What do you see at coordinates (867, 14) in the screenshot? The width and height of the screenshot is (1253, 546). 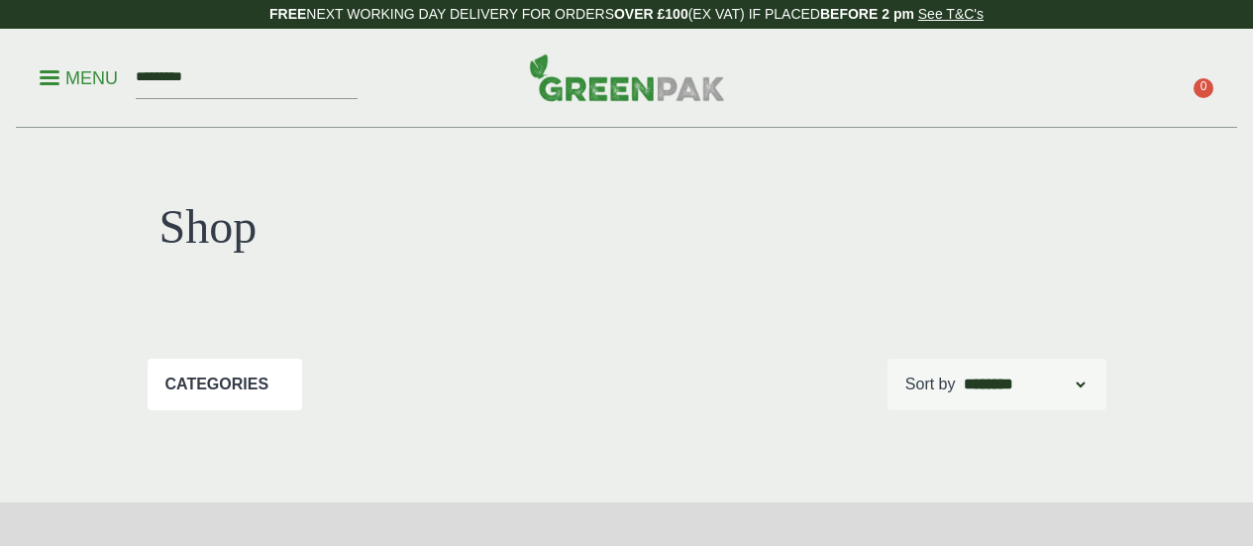 I see `strong: BEFORE 2 pm` at bounding box center [867, 14].